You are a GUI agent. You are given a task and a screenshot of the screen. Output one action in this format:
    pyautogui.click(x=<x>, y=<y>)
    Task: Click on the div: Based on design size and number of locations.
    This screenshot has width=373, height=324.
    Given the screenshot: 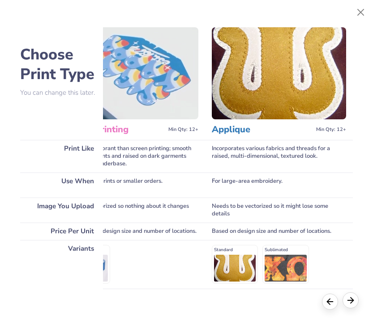 What is the action you would take?
    pyautogui.click(x=279, y=231)
    